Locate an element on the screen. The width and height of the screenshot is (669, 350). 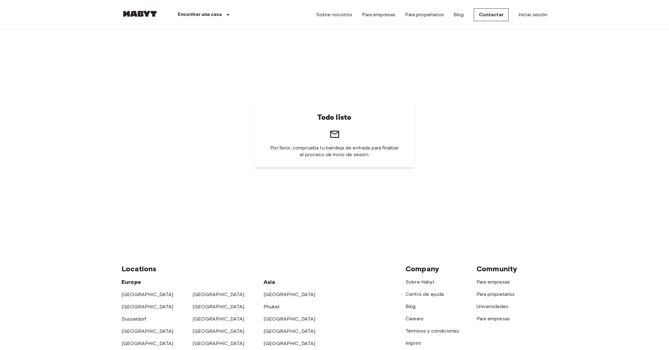
span: Asia is located at coordinates (269, 282).